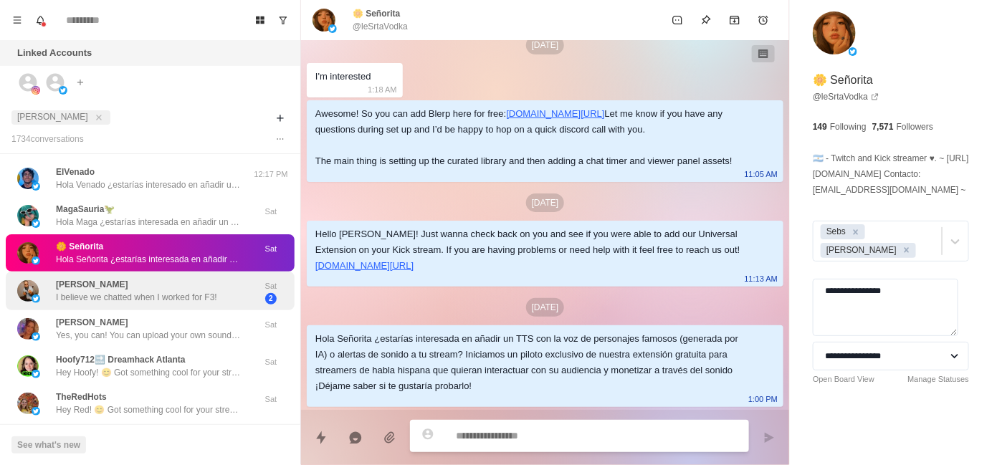 The image size is (992, 465). Describe the element at coordinates (280, 118) in the screenshot. I see `button: Add filters` at that location.